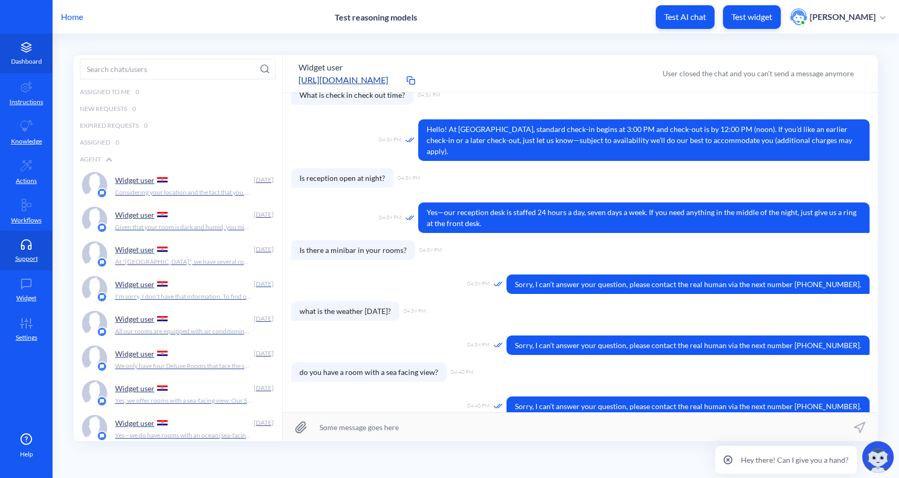  I want to click on span: Is there a minibar in your rooms?, so click(353, 250).